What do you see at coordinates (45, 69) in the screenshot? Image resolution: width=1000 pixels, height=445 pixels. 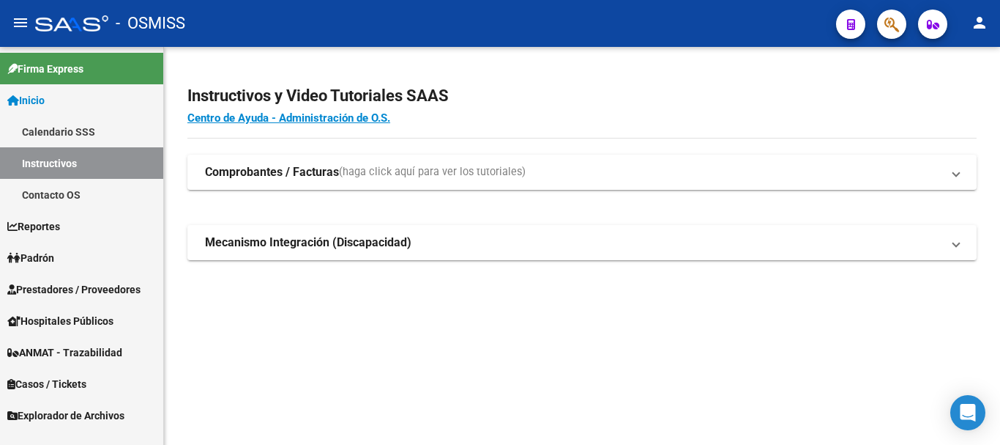 I see `span: Firma Express` at bounding box center [45, 69].